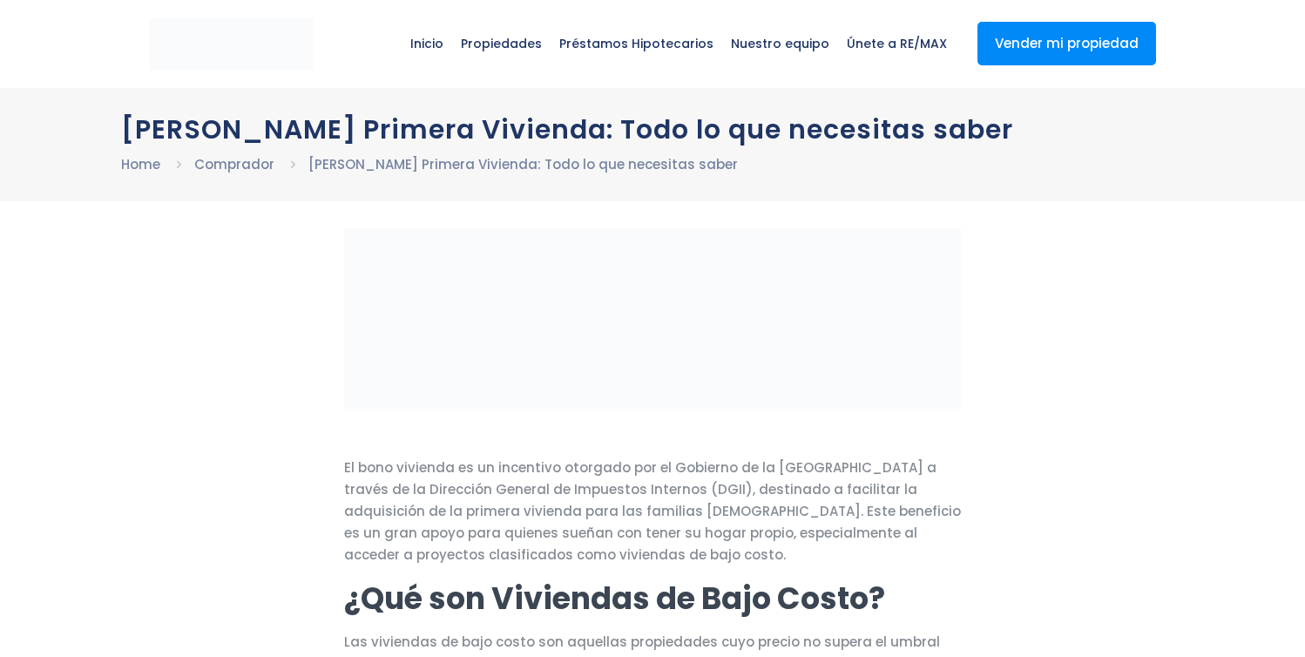 This screenshot has width=1305, height=657. What do you see at coordinates (636, 44) in the screenshot?
I see `span: Préstamos Hipotecarios` at bounding box center [636, 44].